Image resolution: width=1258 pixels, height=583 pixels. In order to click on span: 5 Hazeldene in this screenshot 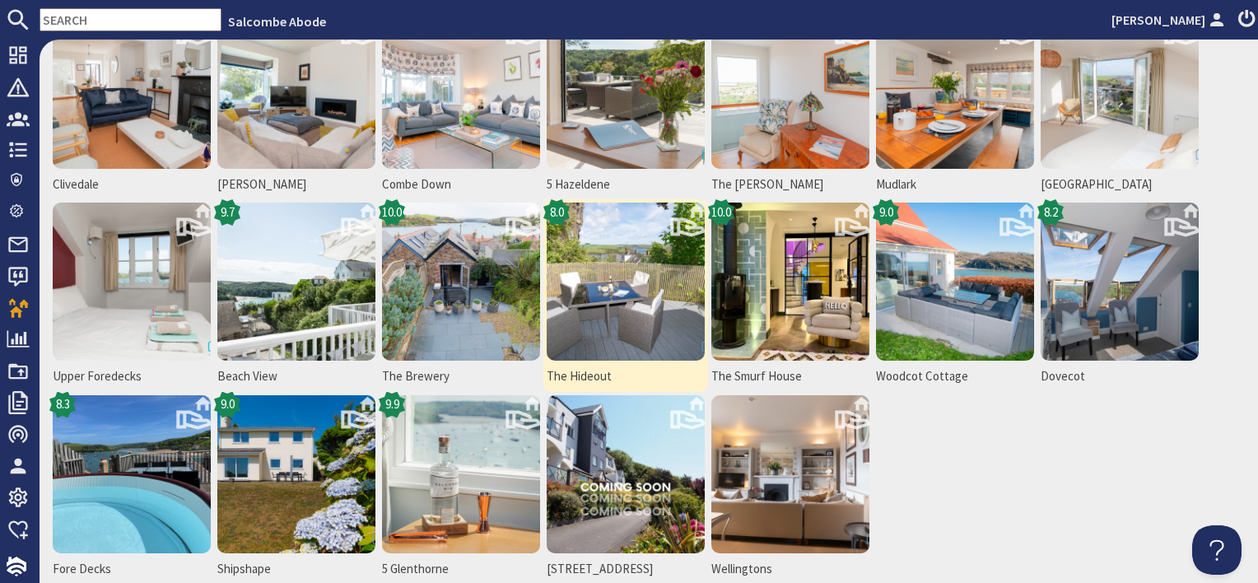, I will do `click(626, 184)`.